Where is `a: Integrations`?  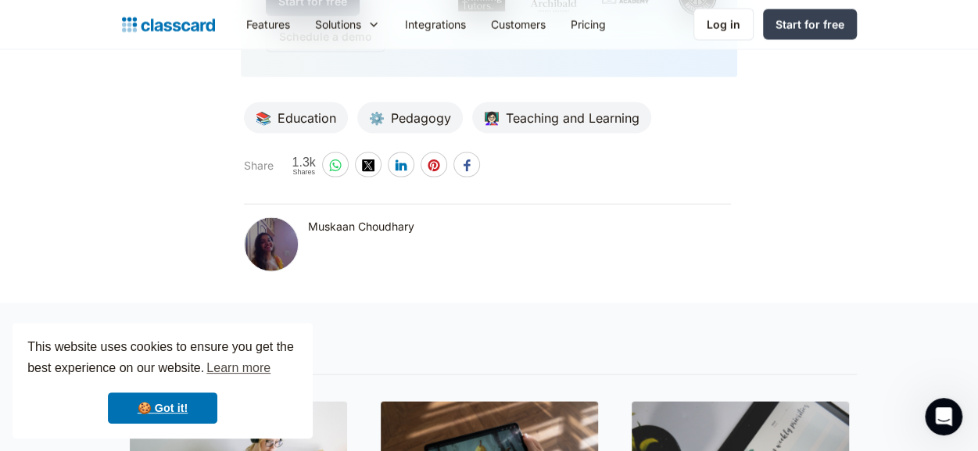
a: Integrations is located at coordinates (436, 24).